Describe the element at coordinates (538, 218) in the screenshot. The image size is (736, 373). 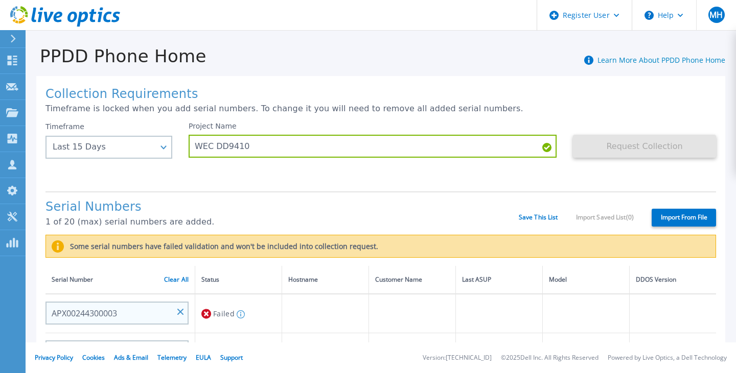
I see `a: Save This List` at that location.